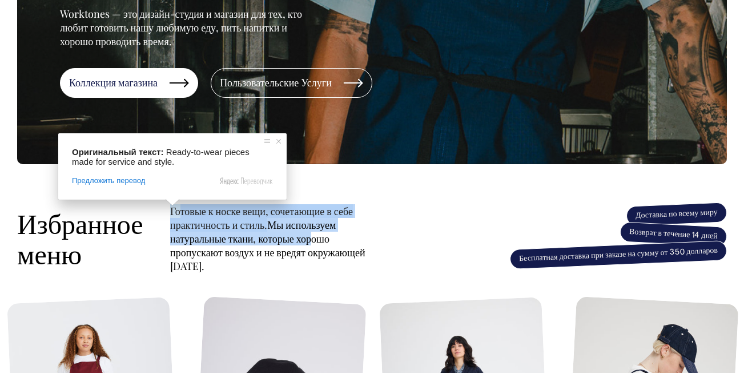  Describe the element at coordinates (109, 181) in the screenshot. I see `span: Предложить перевод` at that location.